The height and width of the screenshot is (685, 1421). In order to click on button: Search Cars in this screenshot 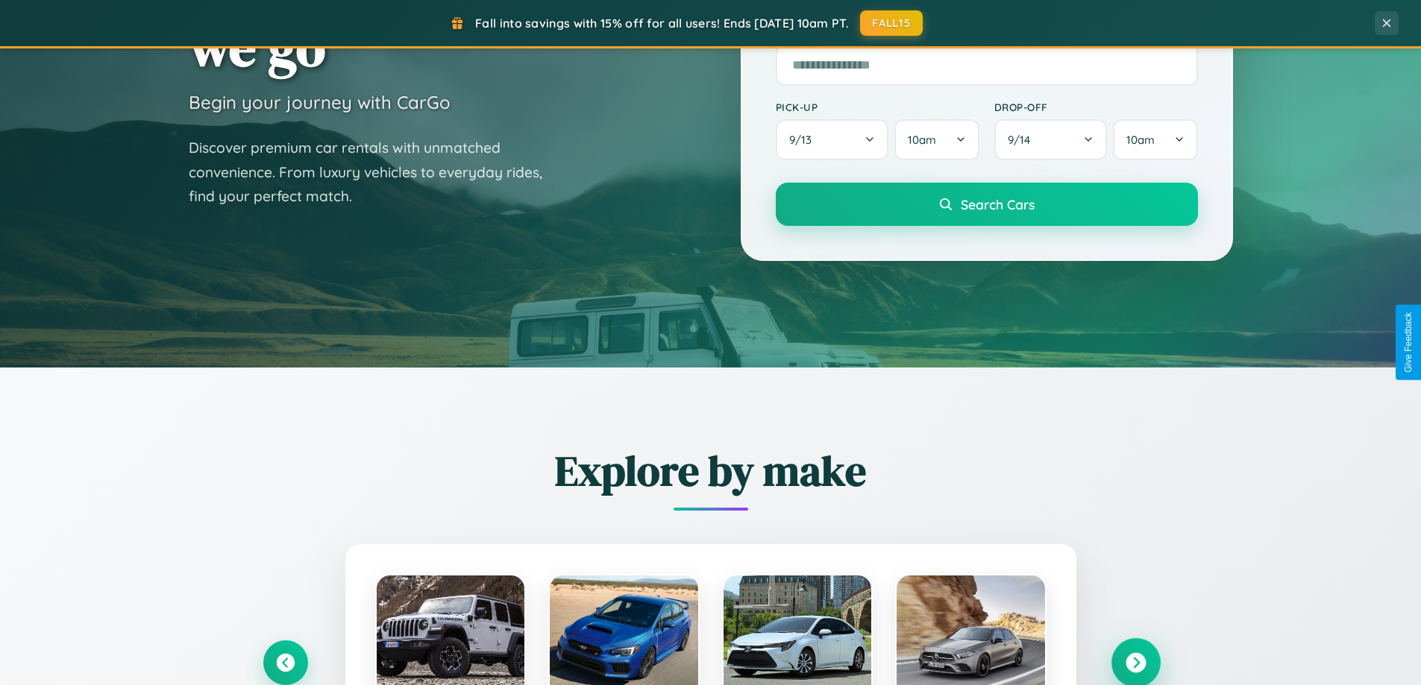, I will do `click(987, 204)`.